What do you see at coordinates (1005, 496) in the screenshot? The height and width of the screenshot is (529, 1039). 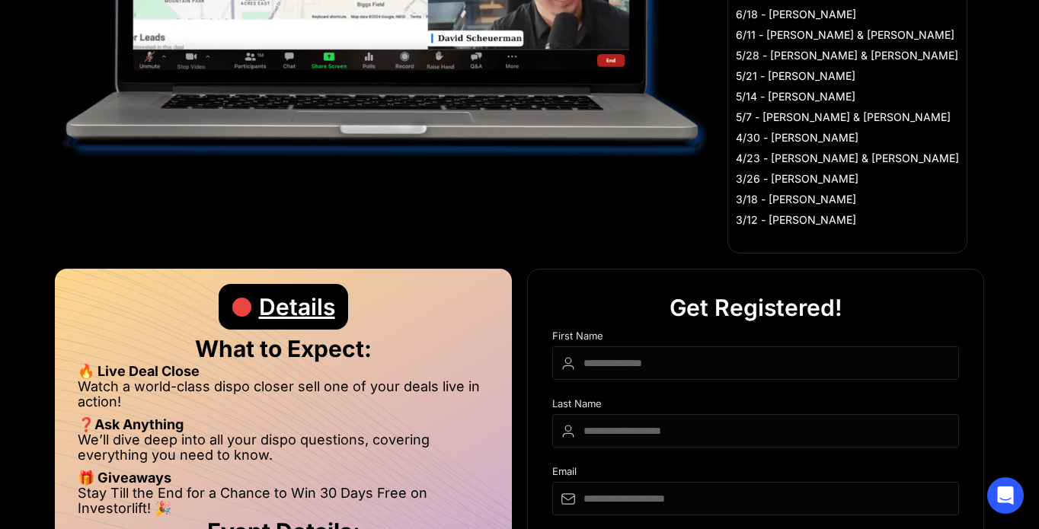 I see `div: Open Intercom Messenger` at bounding box center [1005, 496].